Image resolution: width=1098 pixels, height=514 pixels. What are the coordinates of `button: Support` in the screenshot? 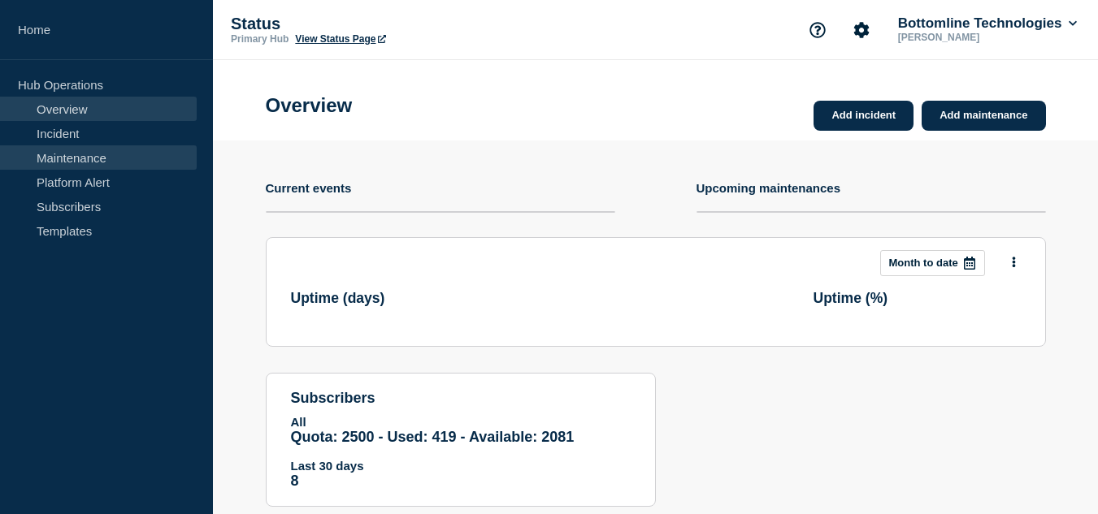 It's located at (818, 30).